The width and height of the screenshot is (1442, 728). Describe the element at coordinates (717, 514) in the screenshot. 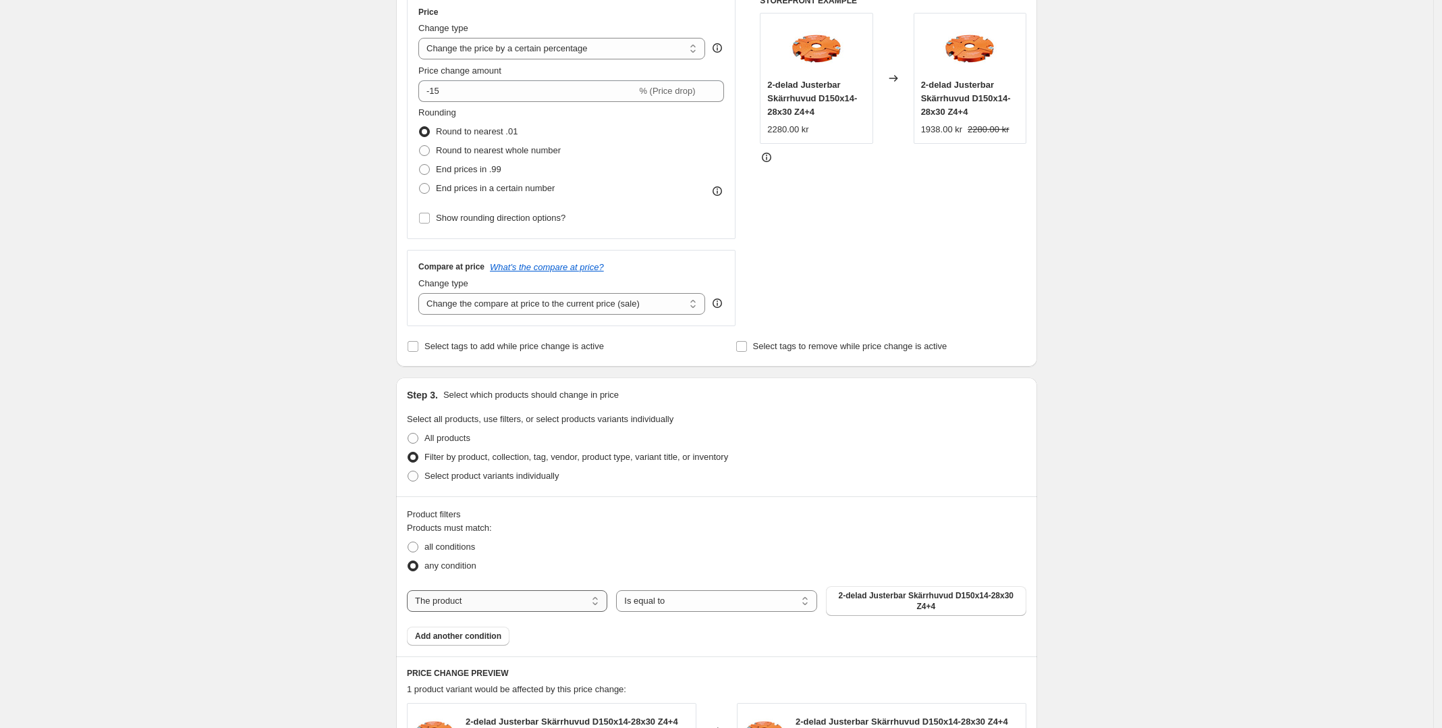

I see `div: Product filters` at that location.